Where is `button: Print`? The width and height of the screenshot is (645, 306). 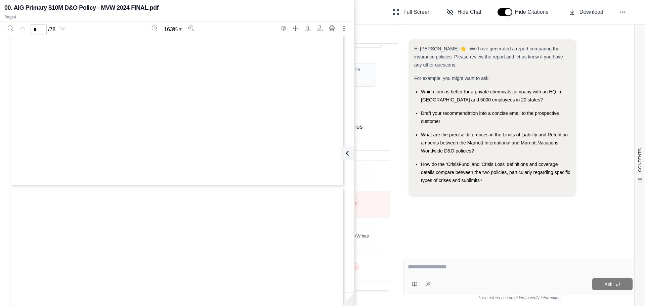
button: Print is located at coordinates (332, 28).